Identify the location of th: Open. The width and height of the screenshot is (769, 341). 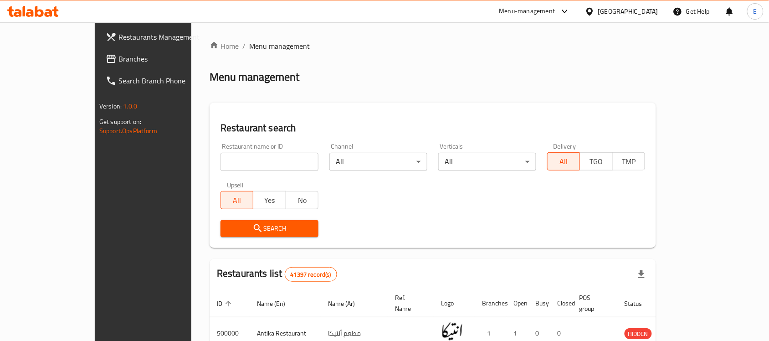
(517, 303).